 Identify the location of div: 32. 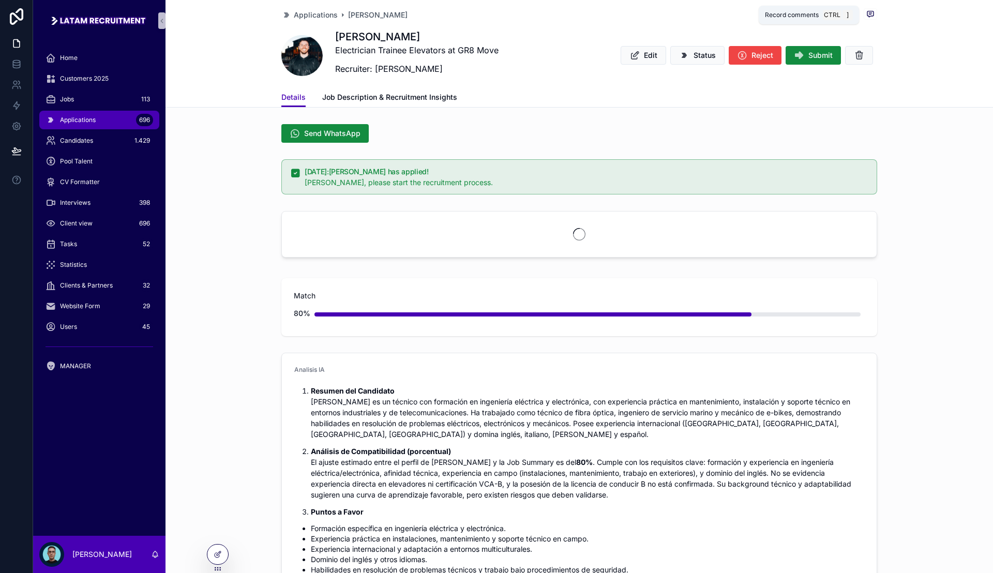
(146, 286).